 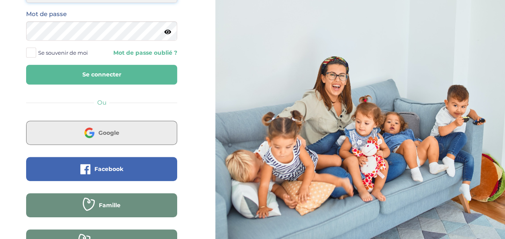 I want to click on a: Famille, so click(x=102, y=210).